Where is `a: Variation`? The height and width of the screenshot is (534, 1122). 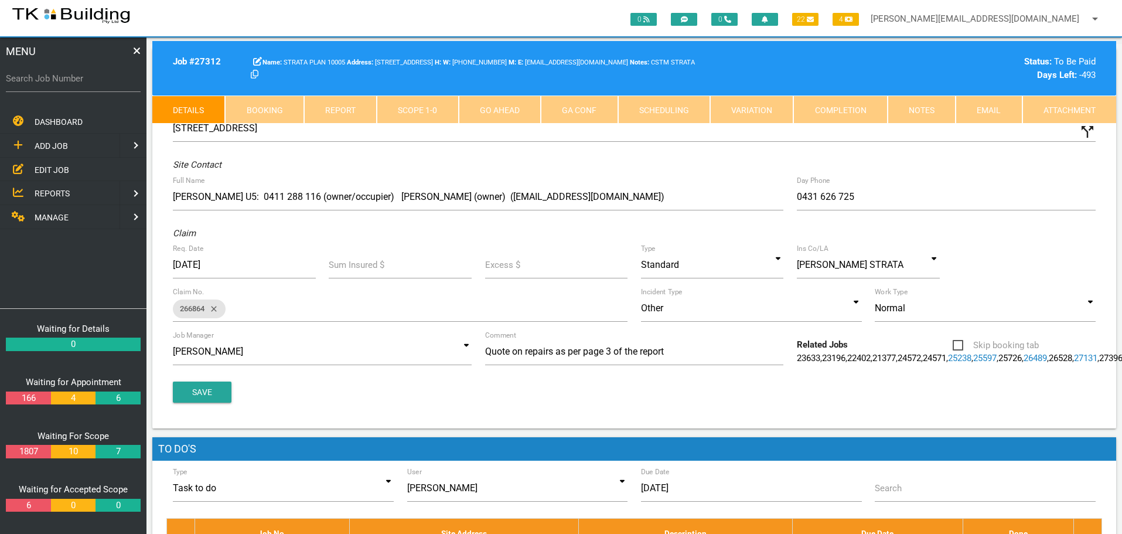 a: Variation is located at coordinates (752, 110).